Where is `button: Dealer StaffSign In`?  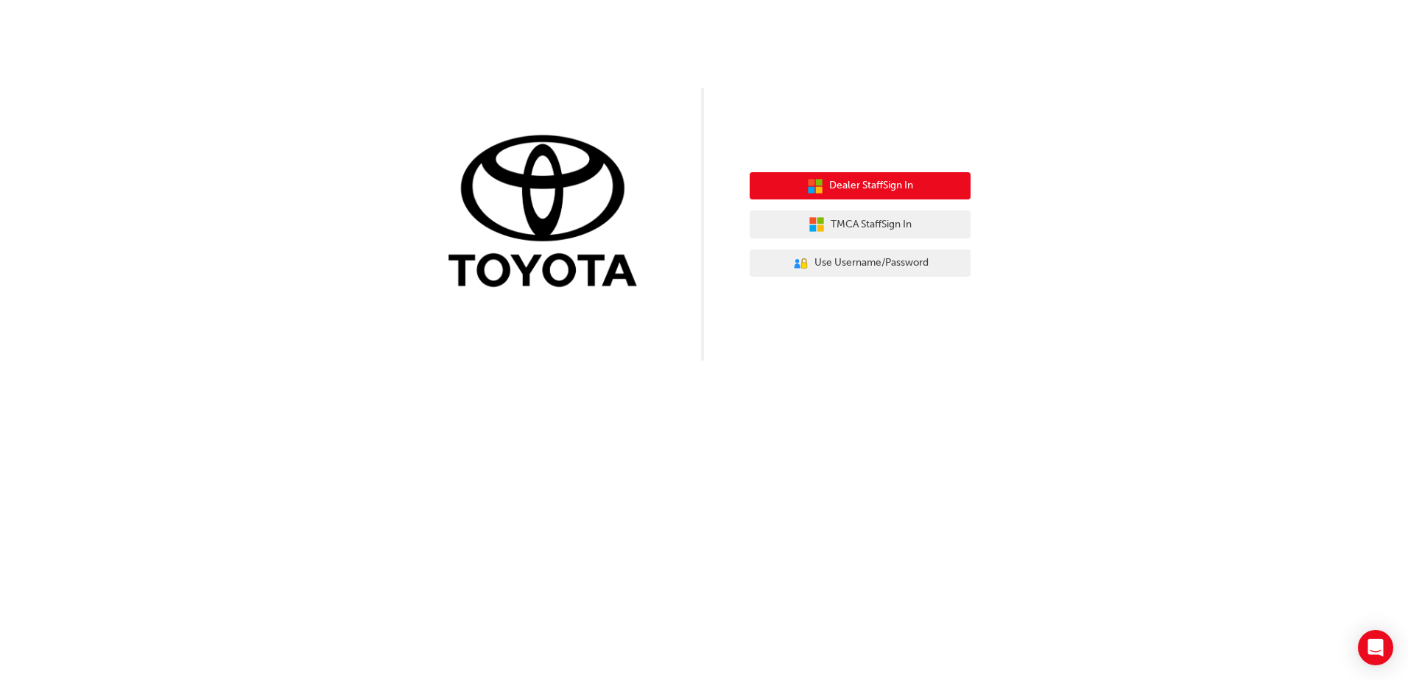
button: Dealer StaffSign In is located at coordinates (860, 186).